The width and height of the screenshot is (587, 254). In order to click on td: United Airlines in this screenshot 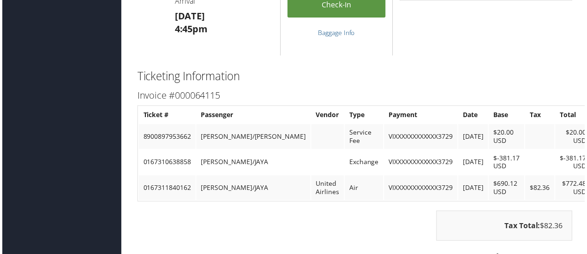, I will do `click(327, 189)`.